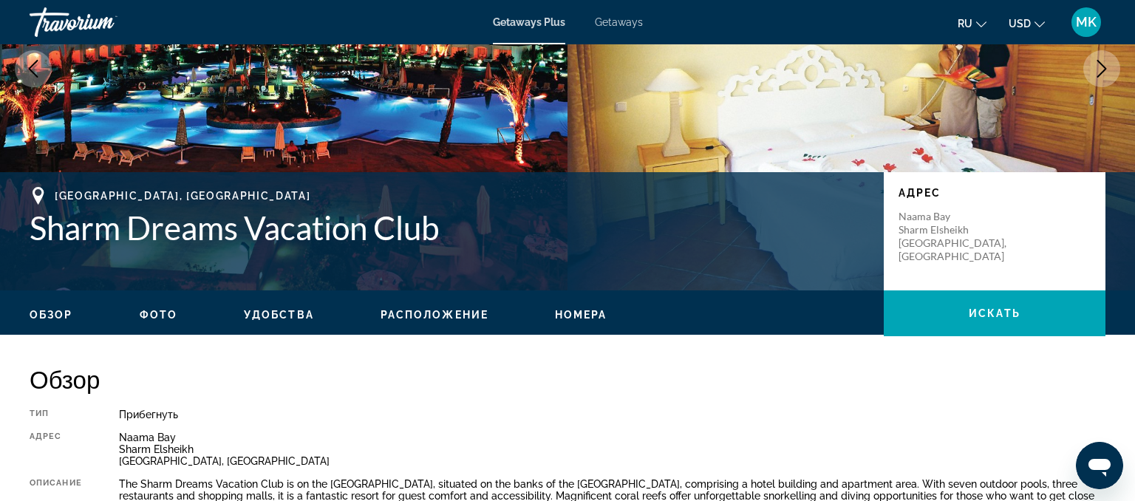 This screenshot has width=1135, height=501. Describe the element at coordinates (972, 23) in the screenshot. I see `button: Change language` at that location.